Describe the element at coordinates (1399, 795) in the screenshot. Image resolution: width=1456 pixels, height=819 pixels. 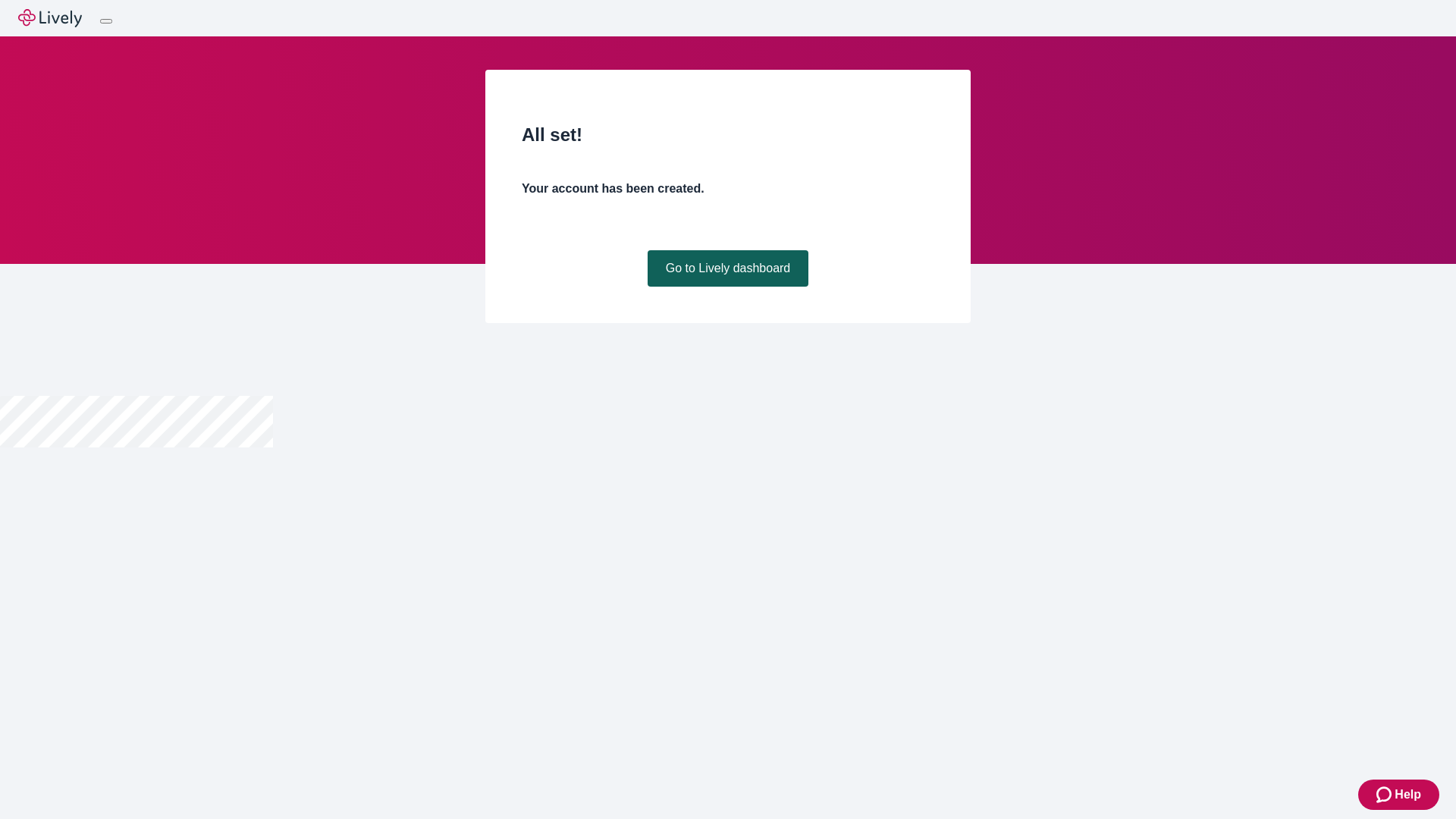
I see `button: Zendesk support iconHelp` at that location.